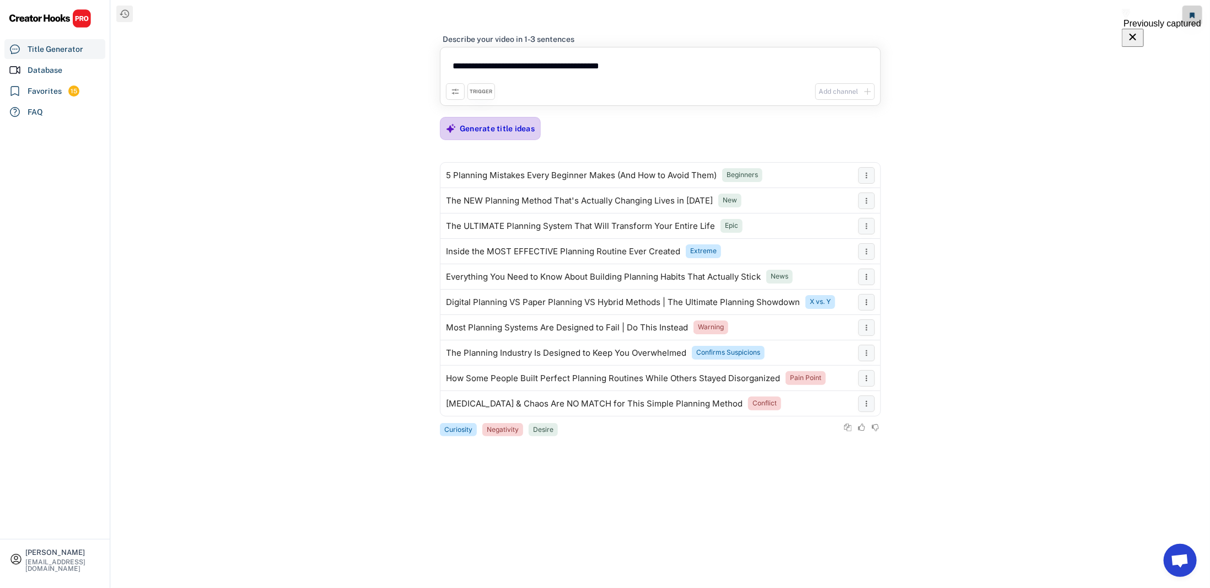  What do you see at coordinates (55, 49) in the screenshot?
I see `div: Title Generator` at bounding box center [55, 49].